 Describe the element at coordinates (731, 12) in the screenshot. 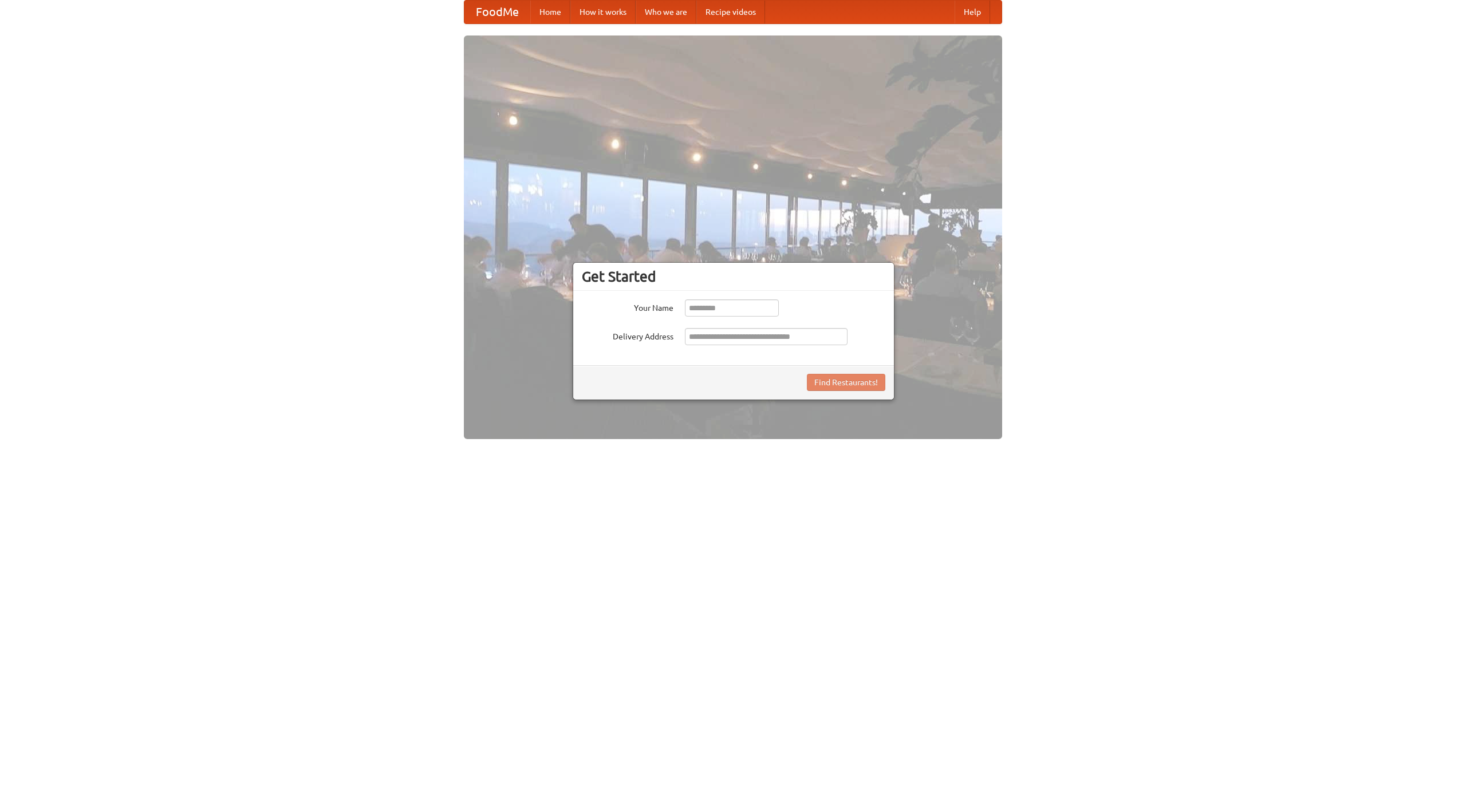

I see `a: Recipe videos` at that location.